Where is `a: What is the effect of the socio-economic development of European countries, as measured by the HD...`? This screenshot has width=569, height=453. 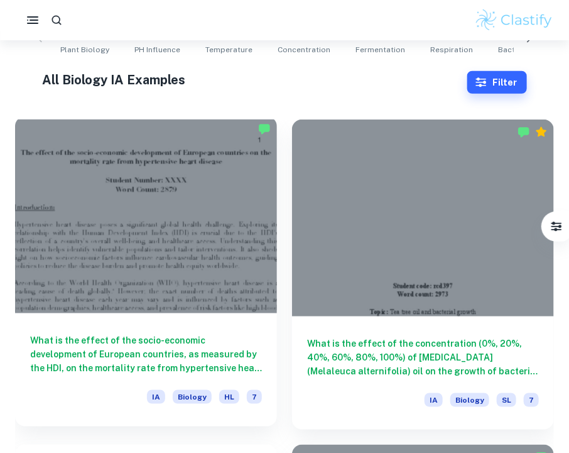 a: What is the effect of the socio-economic development of European countries, as measured by the HD... is located at coordinates (146, 274).